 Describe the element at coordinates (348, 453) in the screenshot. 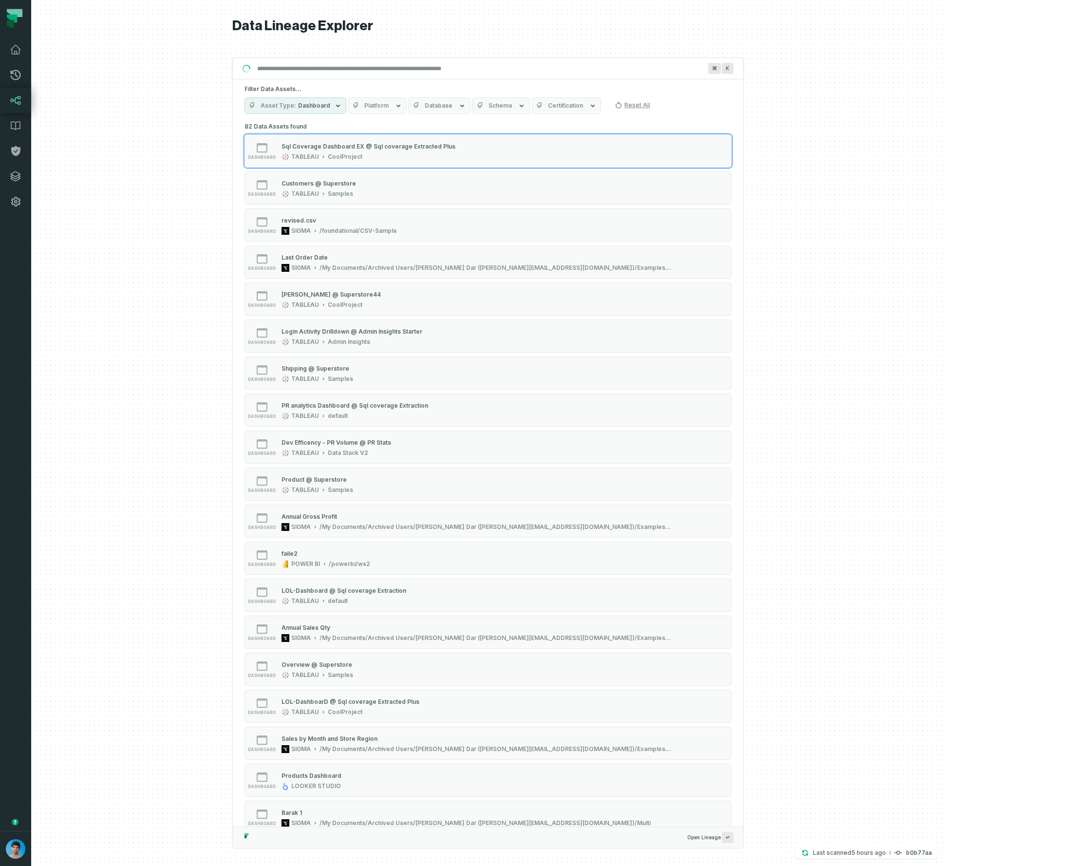

I see `div: Data Stack V2` at that location.